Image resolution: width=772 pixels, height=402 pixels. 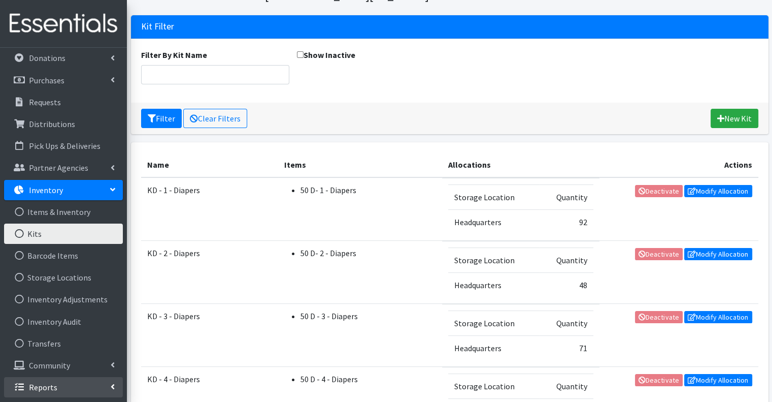 What do you see at coordinates (63, 299) in the screenshot?
I see `a: Inventory Adjustments` at bounding box center [63, 299].